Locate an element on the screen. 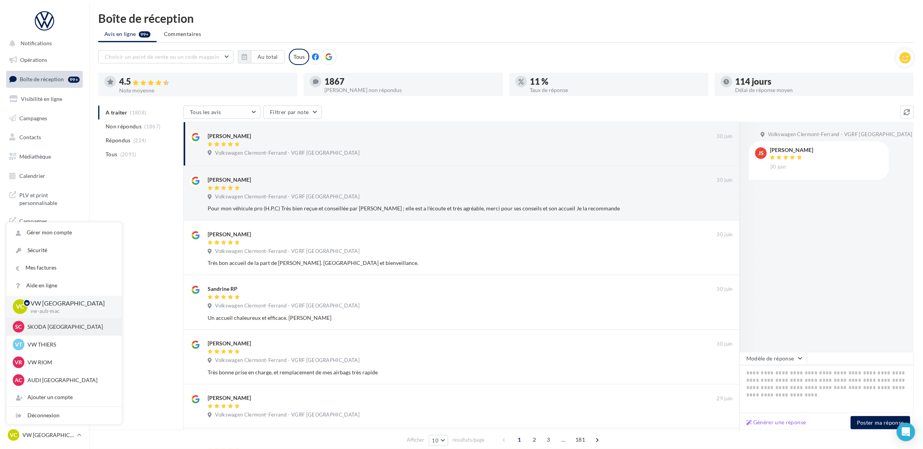  div: Déconnexion is located at coordinates (64, 415).